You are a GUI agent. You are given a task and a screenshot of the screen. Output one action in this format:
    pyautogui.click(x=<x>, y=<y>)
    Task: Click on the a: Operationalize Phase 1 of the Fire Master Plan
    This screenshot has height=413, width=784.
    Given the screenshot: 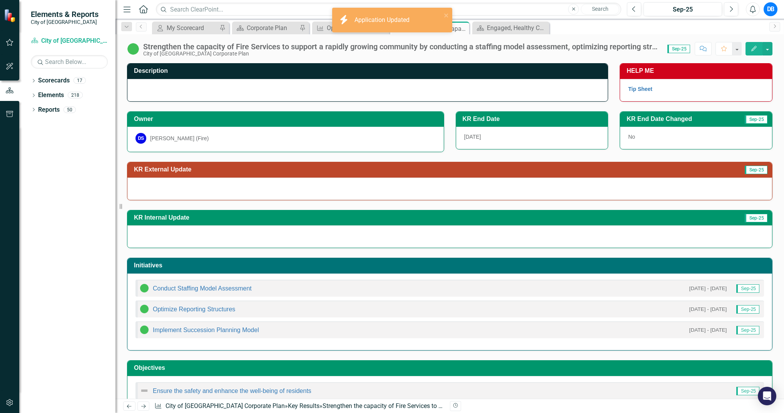 What is the action you would take?
    pyautogui.click(x=351, y=28)
    